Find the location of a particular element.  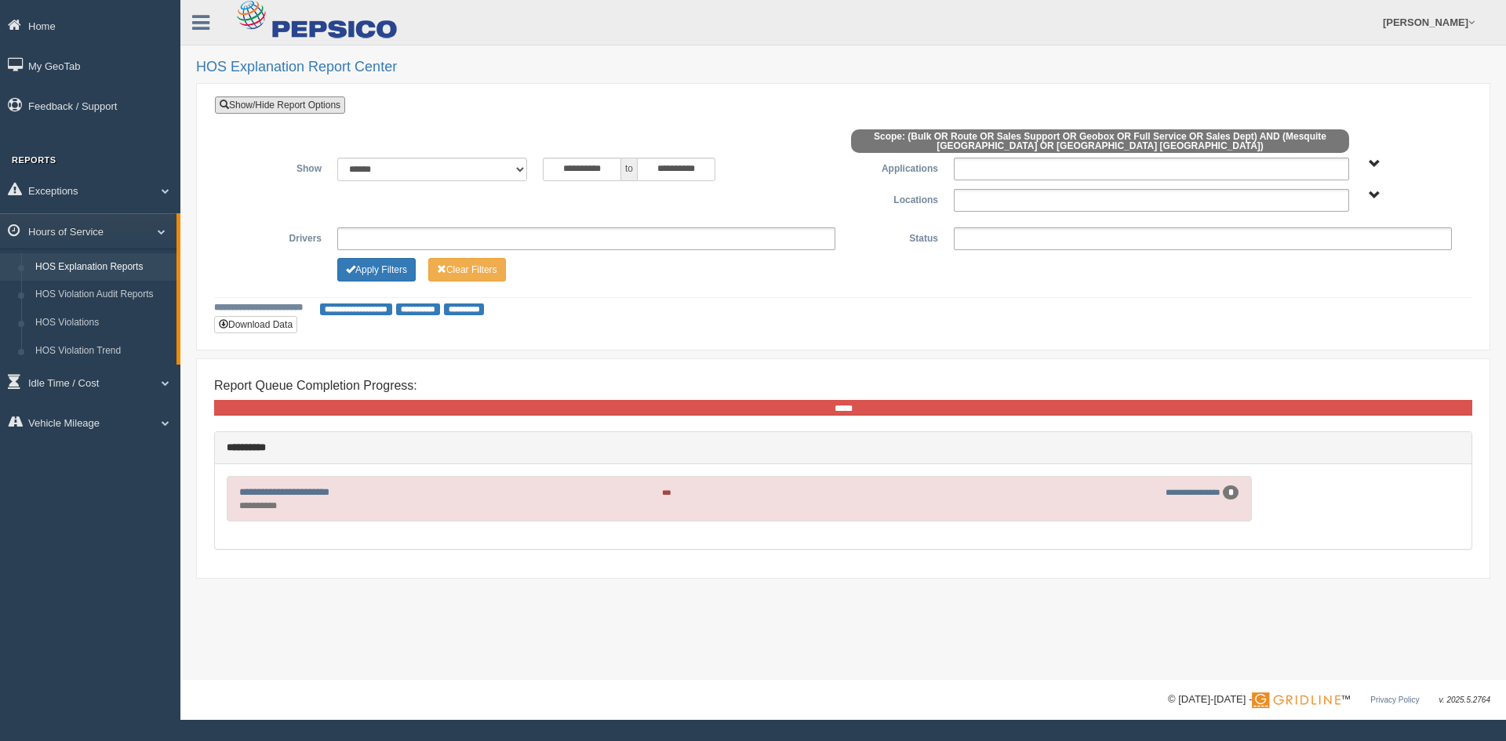

label: Status is located at coordinates (894, 237).